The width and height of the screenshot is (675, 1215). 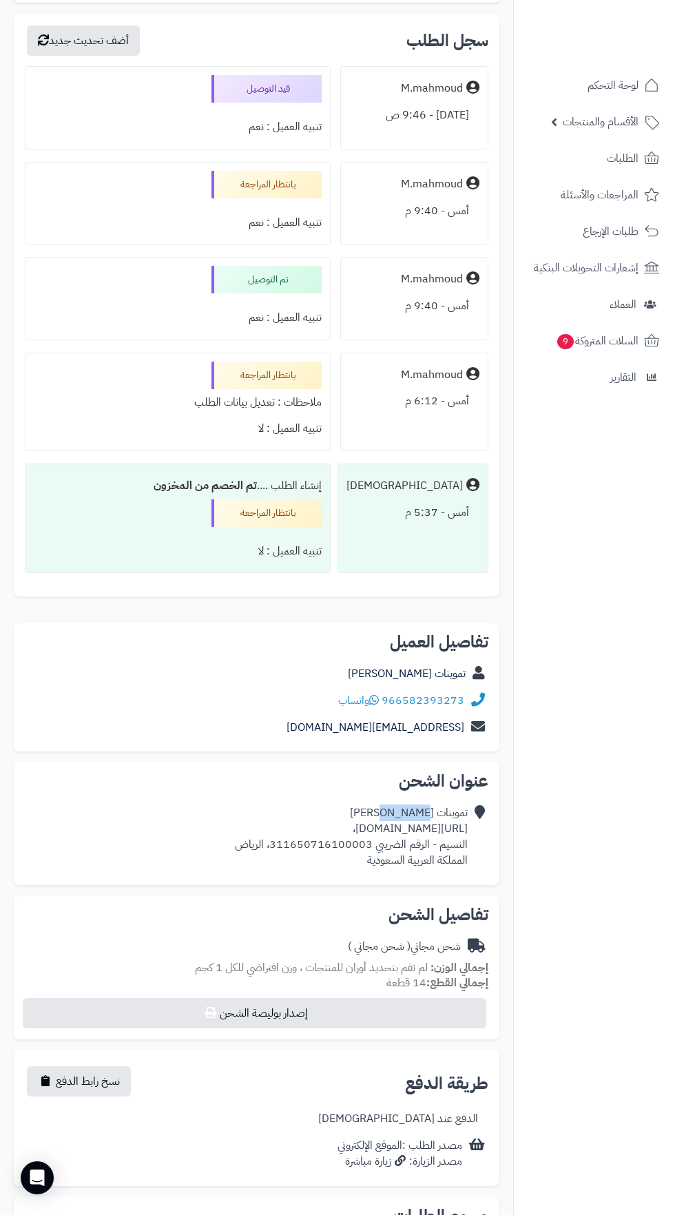 What do you see at coordinates (414, 401) in the screenshot?
I see `div: أمس - 6:12 م` at bounding box center [414, 401].